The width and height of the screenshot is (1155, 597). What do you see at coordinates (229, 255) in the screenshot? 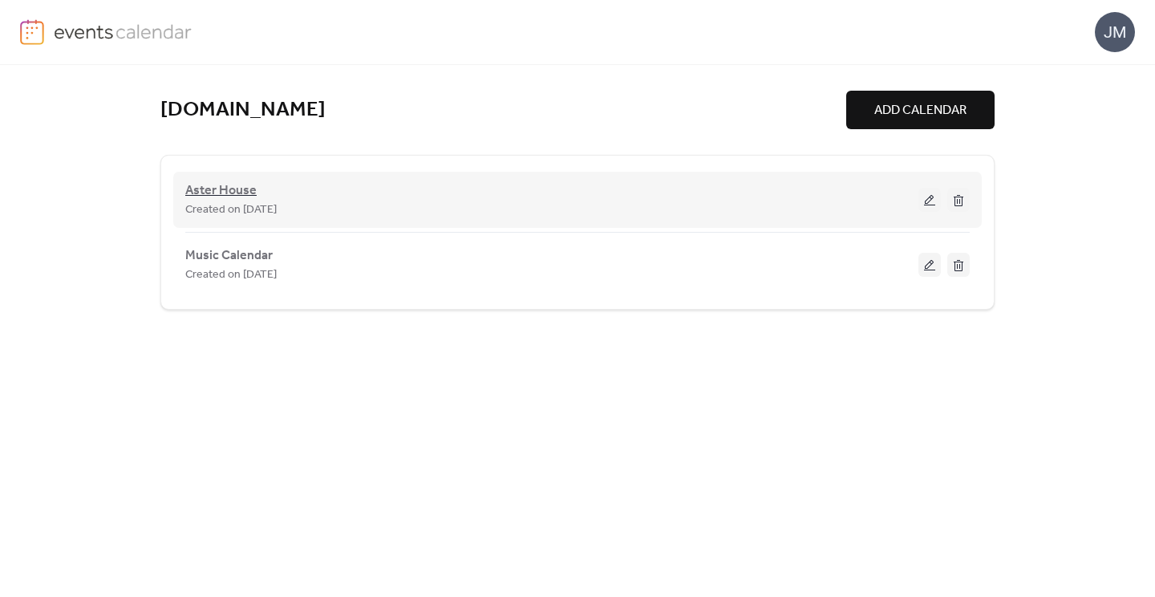
I see `a: Music Calendar` at bounding box center [229, 255].